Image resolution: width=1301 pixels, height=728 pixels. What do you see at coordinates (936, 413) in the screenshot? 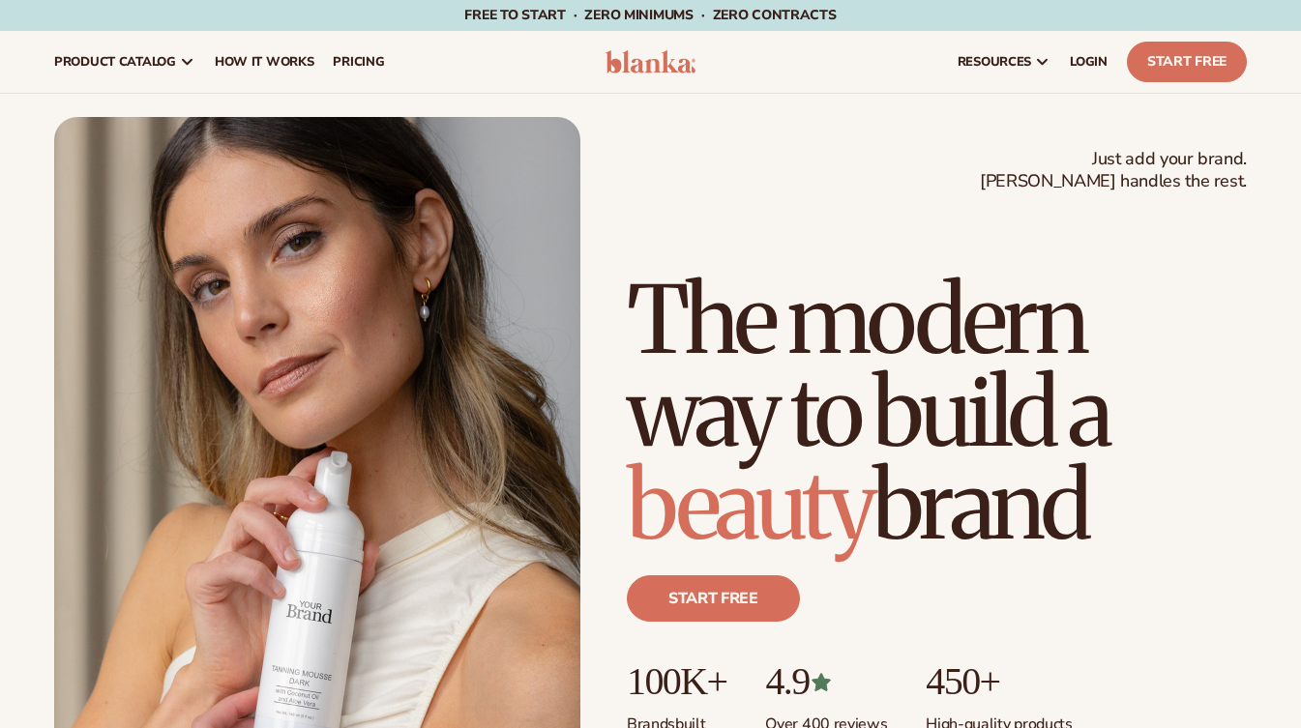
I see `h1: The modern way to build a brand` at bounding box center [936, 413].